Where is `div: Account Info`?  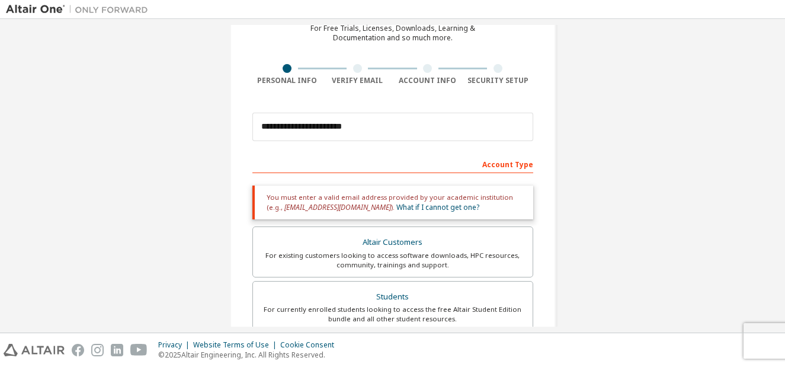
div: Account Info is located at coordinates (428, 81).